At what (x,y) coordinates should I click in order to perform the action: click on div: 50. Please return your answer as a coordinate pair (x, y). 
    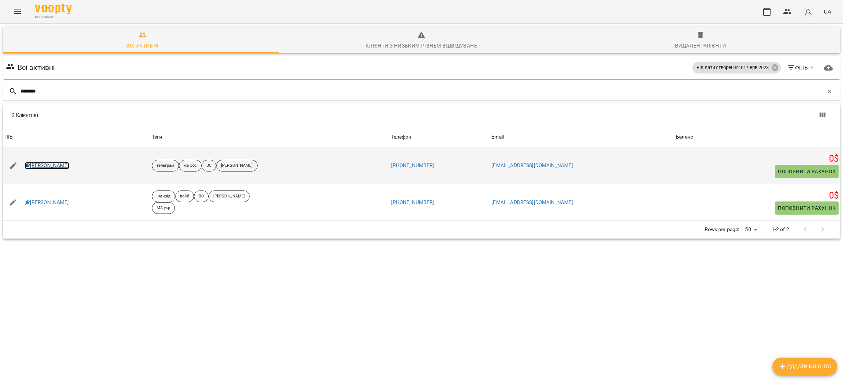
    Looking at the image, I should click on (751, 229).